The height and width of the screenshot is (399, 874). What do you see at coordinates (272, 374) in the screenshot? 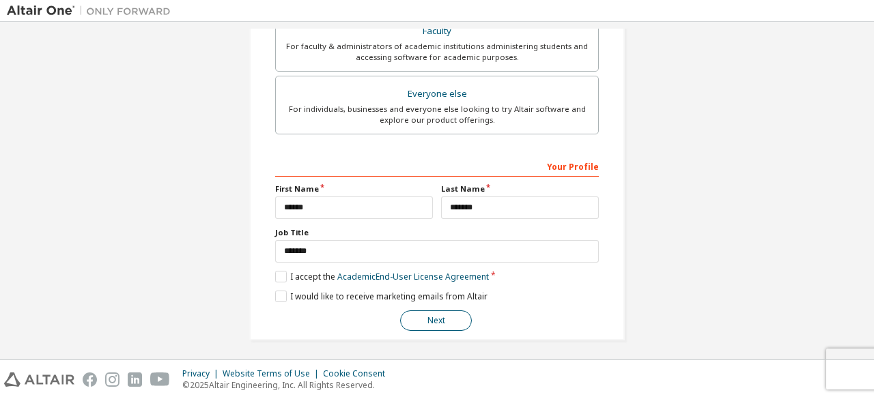
I see `div: Website Terms of Use` at bounding box center [272, 374].